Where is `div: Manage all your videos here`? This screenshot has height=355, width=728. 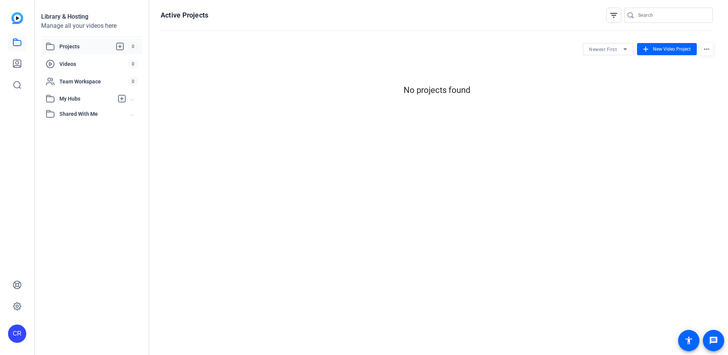
div: Manage all your videos here is located at coordinates (92, 26).